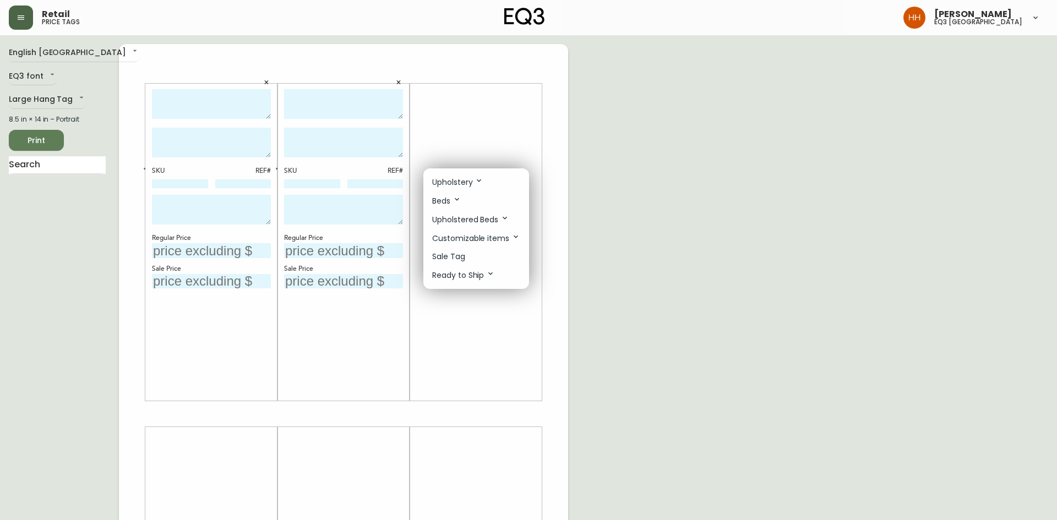 The image size is (1057, 520). What do you see at coordinates (449, 257) in the screenshot?
I see `p: Sale Tag` at bounding box center [449, 257].